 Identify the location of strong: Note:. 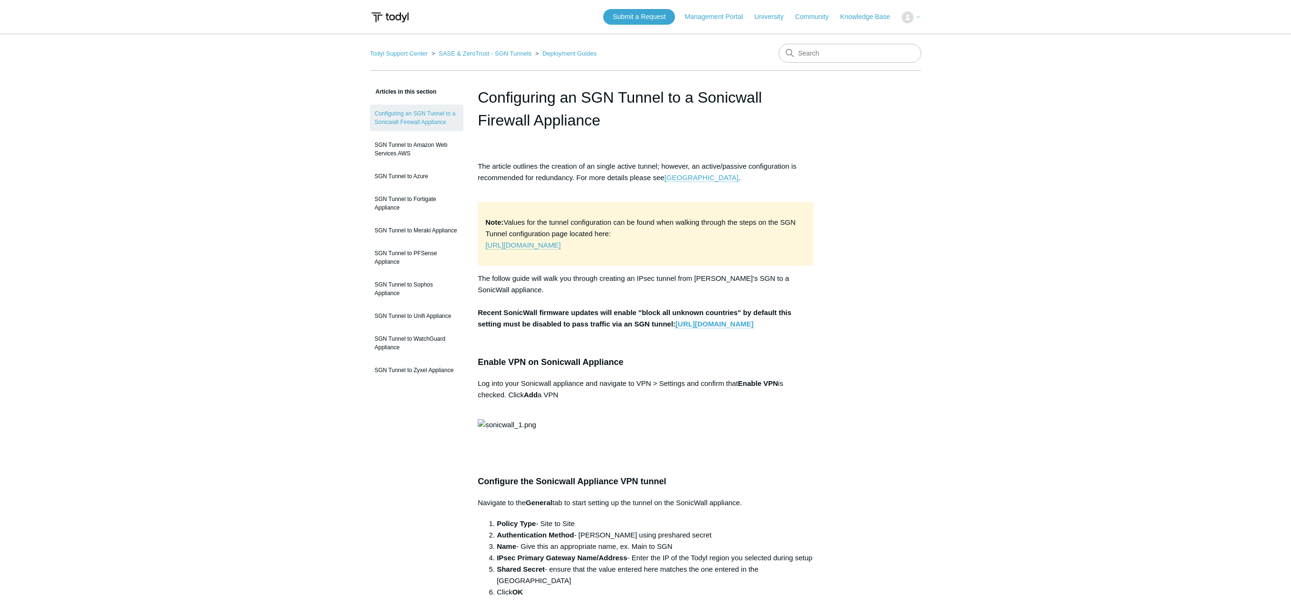
(494, 222).